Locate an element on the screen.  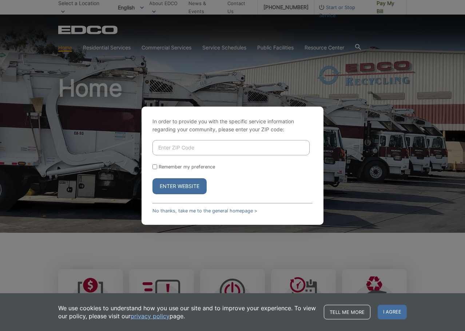
p: We use cookies to understand how you use our site and to improve your experience. To view our pol... is located at coordinates (188, 312).